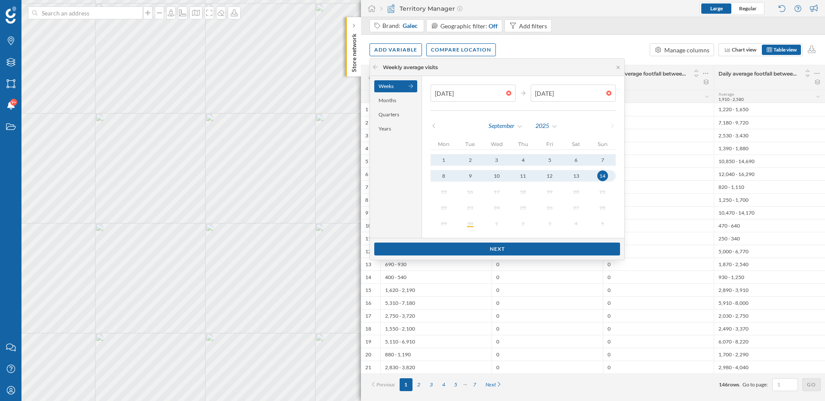 The width and height of the screenshot is (825, 401). Describe the element at coordinates (396, 86) in the screenshot. I see `div: Weeks` at that location.